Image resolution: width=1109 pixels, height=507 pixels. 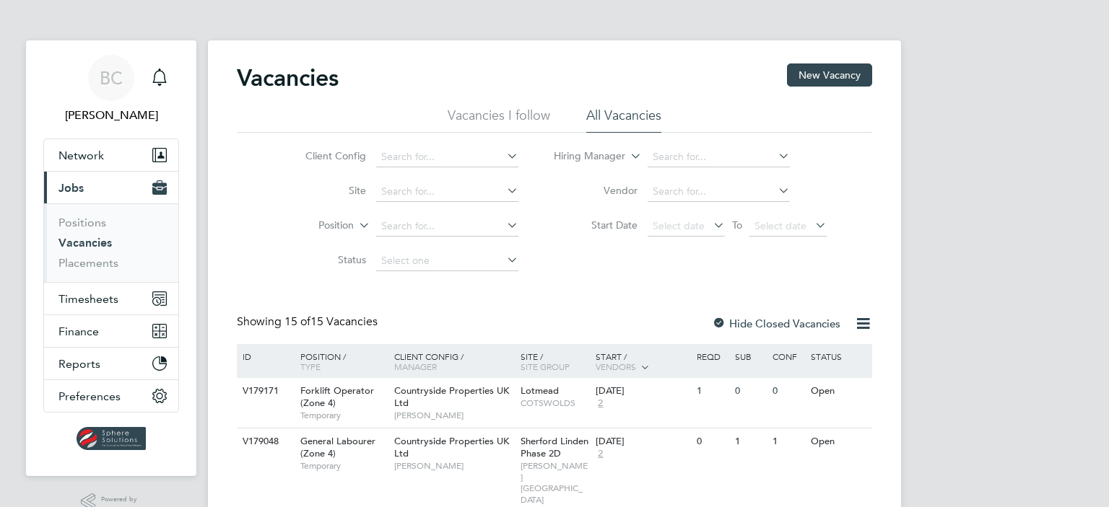 I want to click on div: Sub, so click(x=750, y=357).